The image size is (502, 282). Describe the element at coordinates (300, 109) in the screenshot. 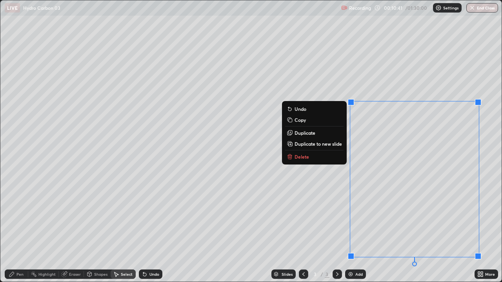

I see `p: Undo` at that location.